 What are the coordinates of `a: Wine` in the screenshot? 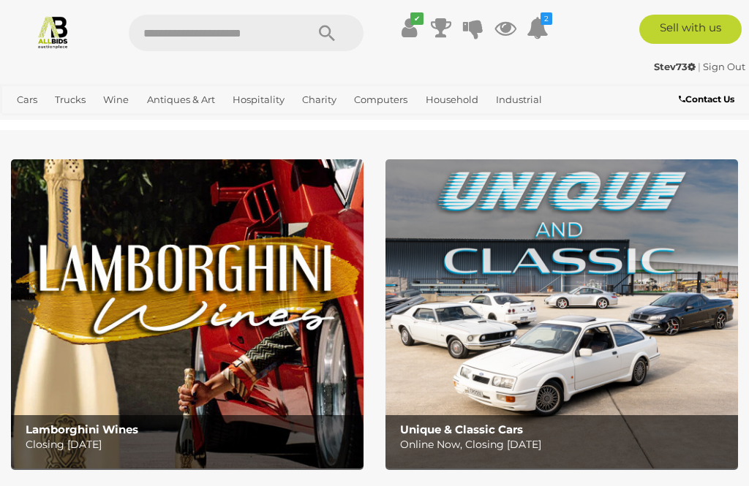 It's located at (116, 99).